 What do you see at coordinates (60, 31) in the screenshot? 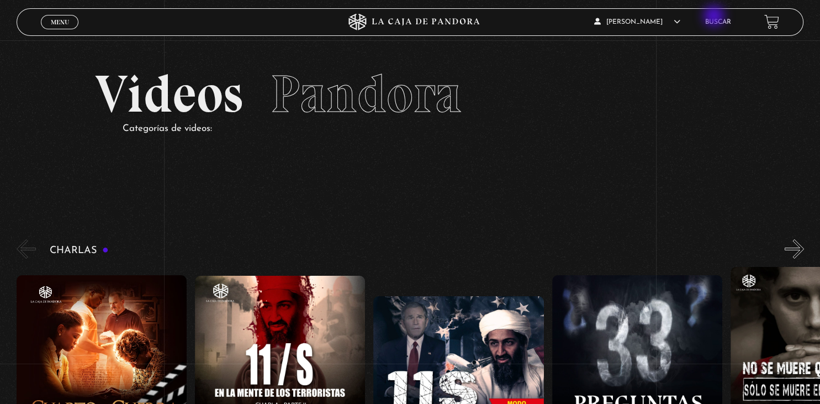
I see `span: Cerrar` at bounding box center [60, 31].